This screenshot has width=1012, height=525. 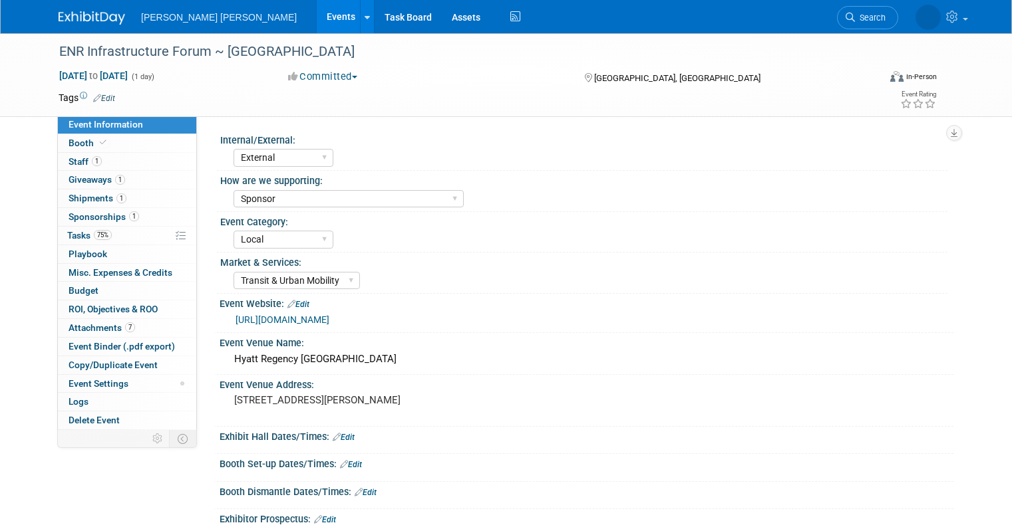 I want to click on img: Format-Inperson.png, so click(x=897, y=76).